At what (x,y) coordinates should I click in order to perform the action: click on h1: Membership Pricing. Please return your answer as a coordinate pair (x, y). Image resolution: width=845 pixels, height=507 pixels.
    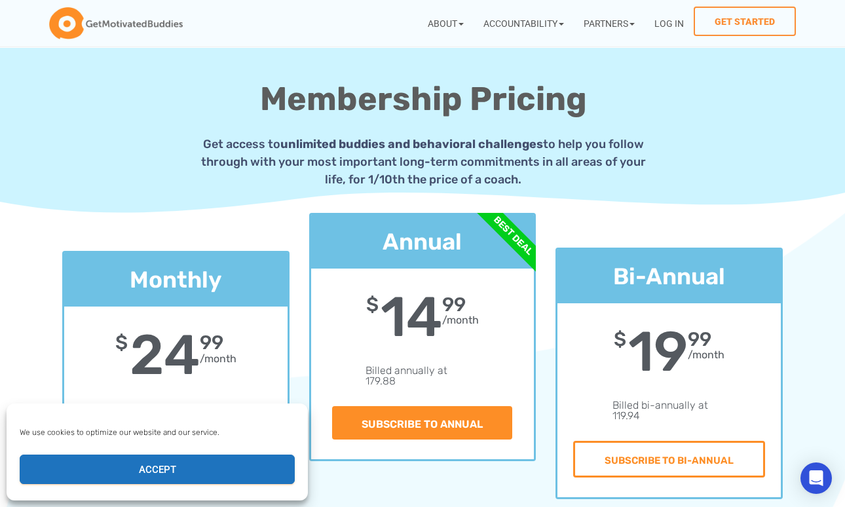
    Looking at the image, I should click on (423, 99).